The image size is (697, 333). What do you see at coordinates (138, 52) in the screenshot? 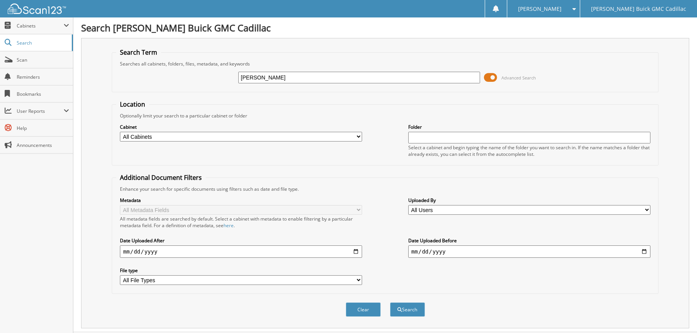
I see `legend: Search Term` at bounding box center [138, 52].